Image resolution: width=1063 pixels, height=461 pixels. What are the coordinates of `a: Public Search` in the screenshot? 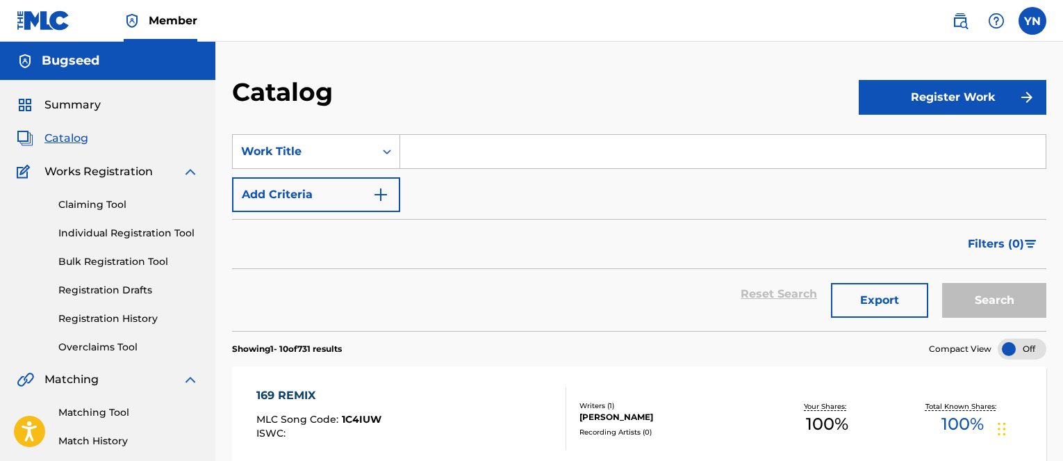 It's located at (960, 21).